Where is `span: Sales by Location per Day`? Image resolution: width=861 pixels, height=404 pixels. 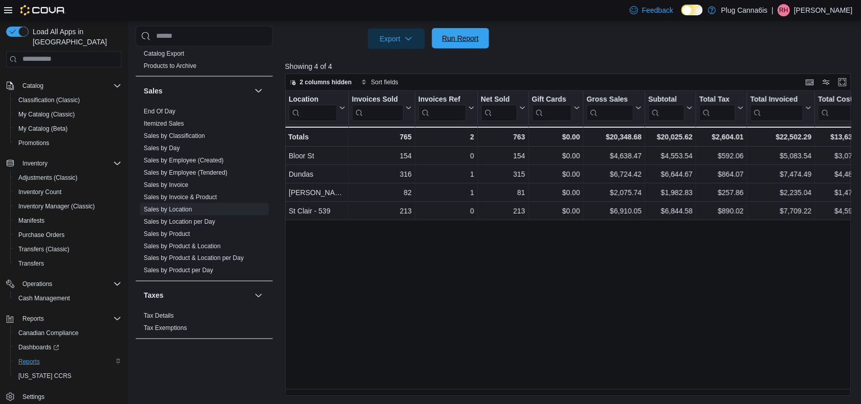
span: Sales by Location per Day is located at coordinates (180, 221).